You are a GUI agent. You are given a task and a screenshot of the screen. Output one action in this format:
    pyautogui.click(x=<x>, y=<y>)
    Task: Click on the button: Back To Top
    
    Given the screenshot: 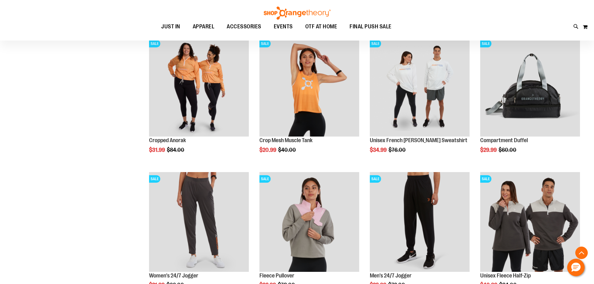 What is the action you would take?
    pyautogui.click(x=581, y=253)
    